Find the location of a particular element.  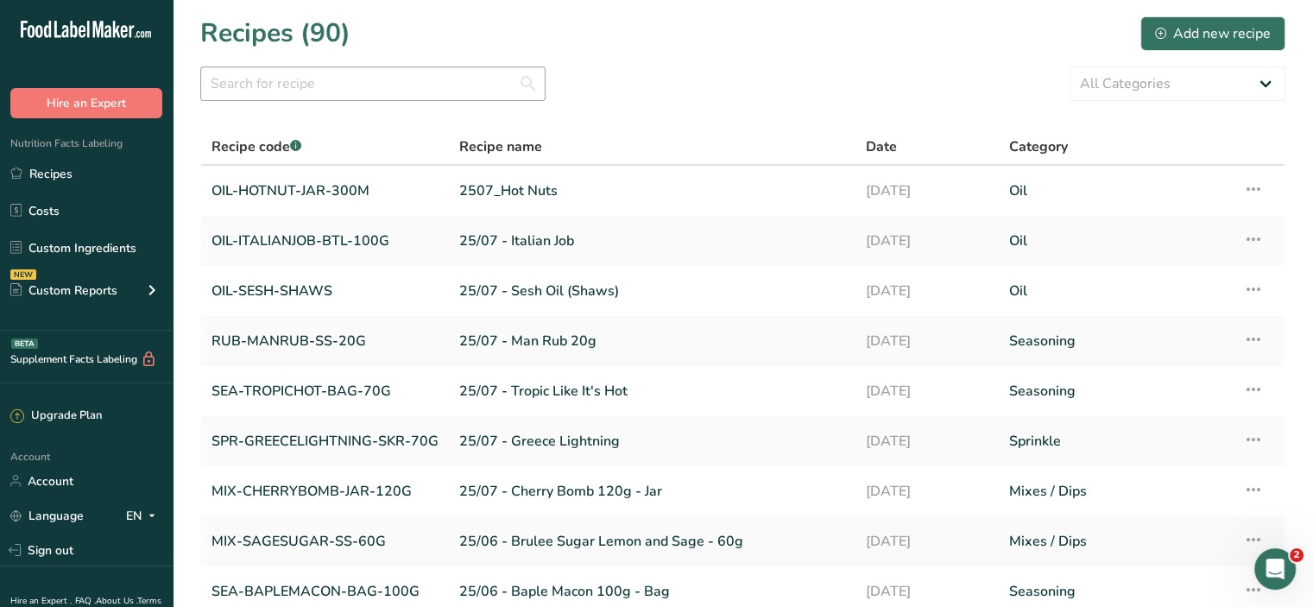

a: Language is located at coordinates (47, 515).